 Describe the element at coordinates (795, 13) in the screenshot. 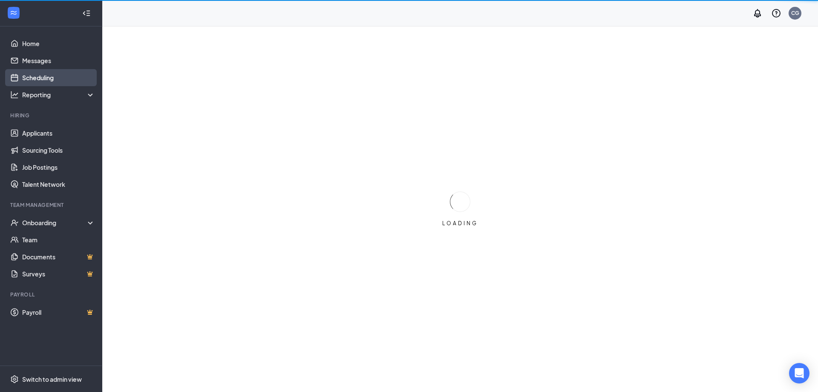

I see `div: CG` at that location.